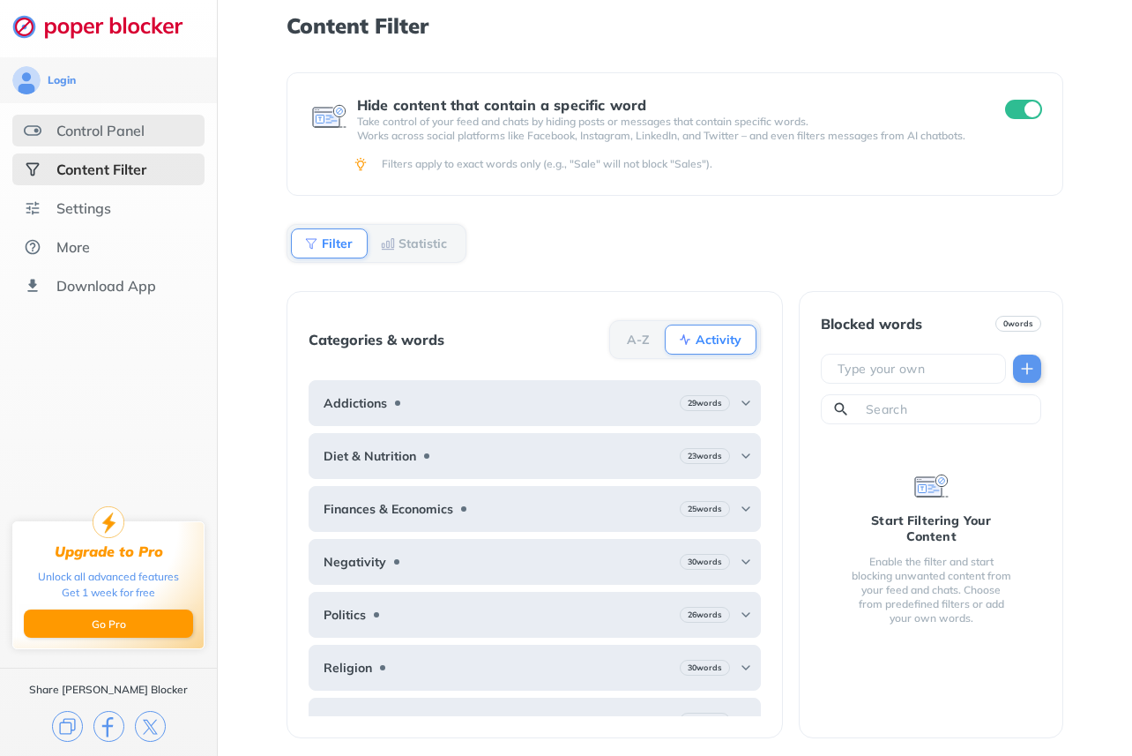 The image size is (1132, 756). What do you see at coordinates (704, 509) in the screenshot?
I see `b: 25 words` at bounding box center [704, 509].